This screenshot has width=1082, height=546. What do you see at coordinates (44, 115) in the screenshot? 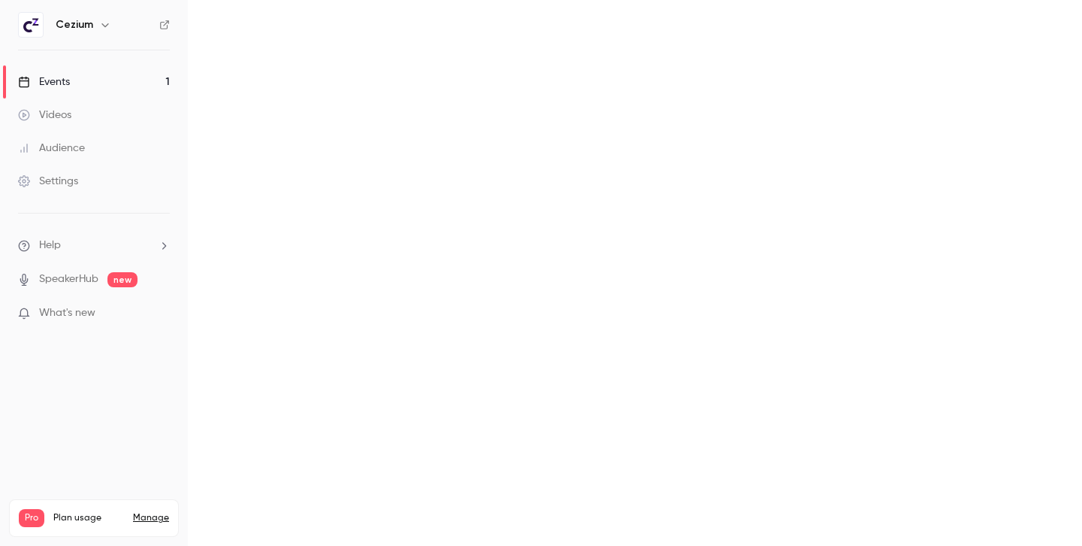
I see `div: Videos` at bounding box center [44, 115].